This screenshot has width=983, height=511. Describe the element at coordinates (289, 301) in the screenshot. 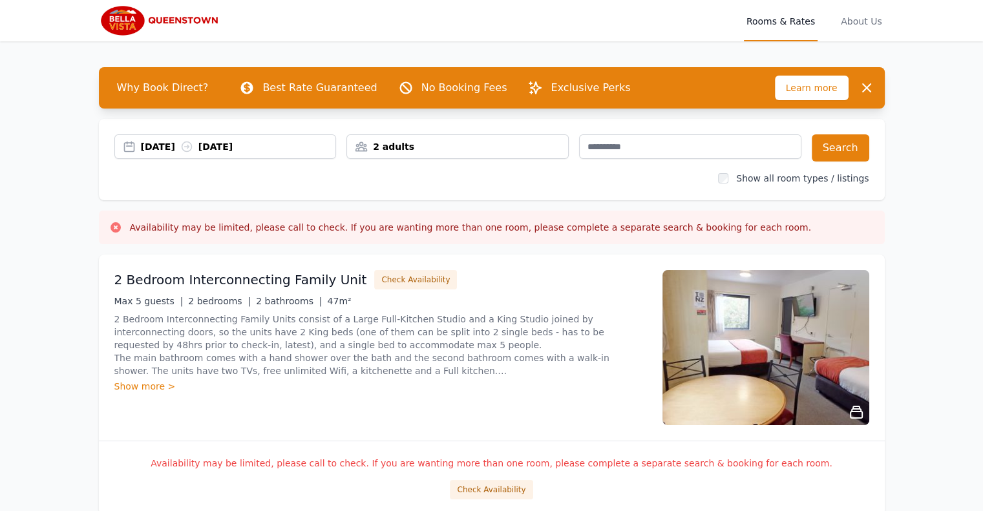

I see `span: 2 bathrooms |` at that location.